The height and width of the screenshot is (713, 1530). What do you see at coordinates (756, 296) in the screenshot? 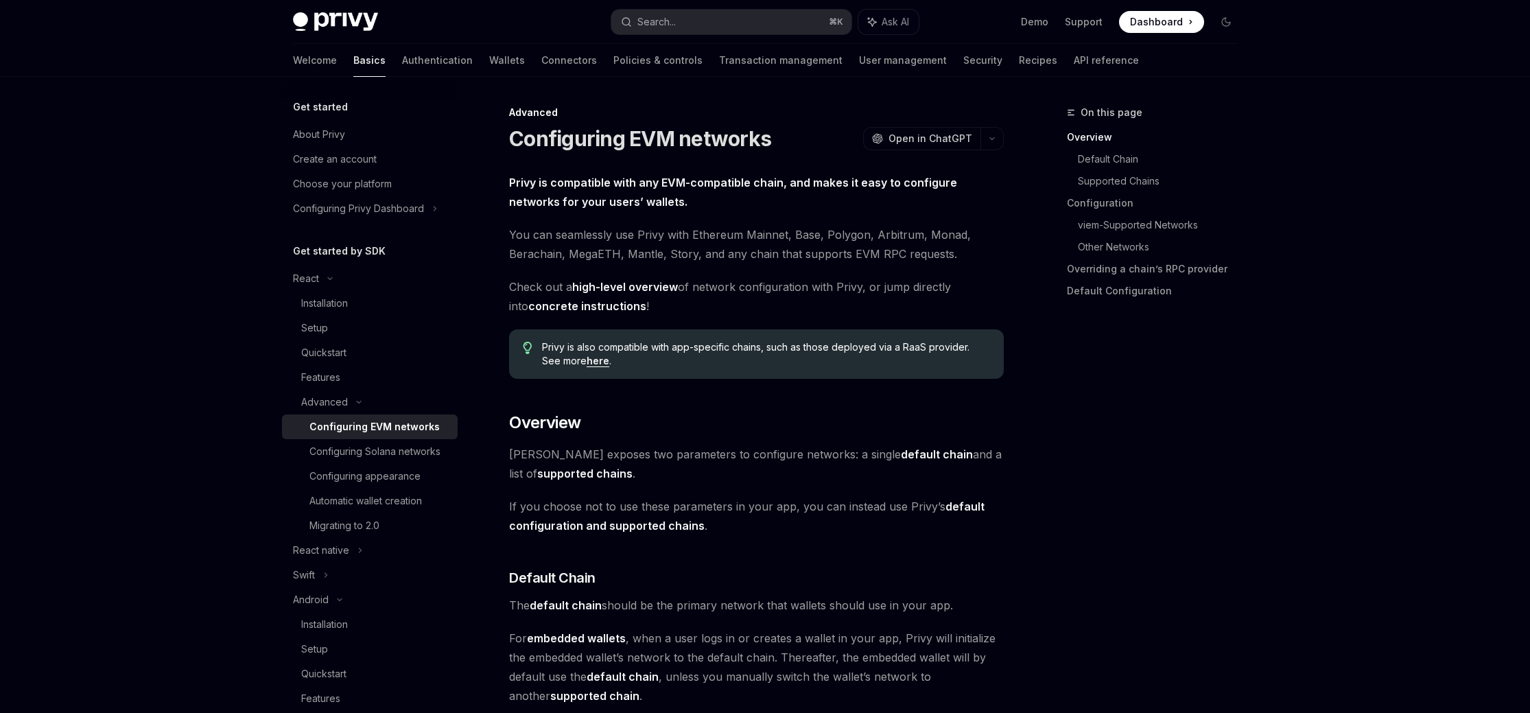
I see `span: Check out a of network configuration with Privy, or jump directly into !` at bounding box center [756, 296].